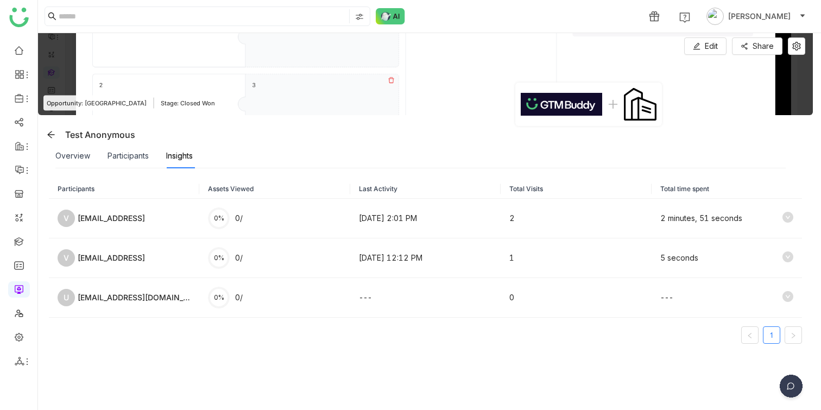 This screenshot has width=821, height=410. What do you see at coordinates (757, 46) in the screenshot?
I see `button: Share` at bounding box center [757, 46].